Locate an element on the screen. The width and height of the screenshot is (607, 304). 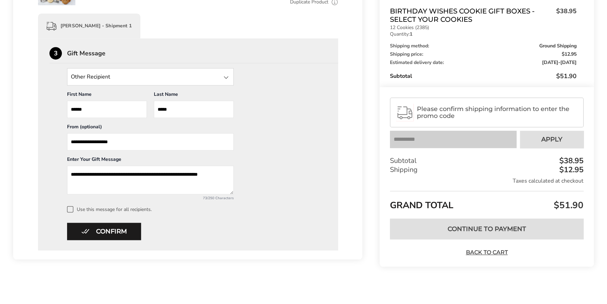
span: Birthday Wishes Cookie Gift Boxes - Select Your Cookies is located at coordinates (471, 15).